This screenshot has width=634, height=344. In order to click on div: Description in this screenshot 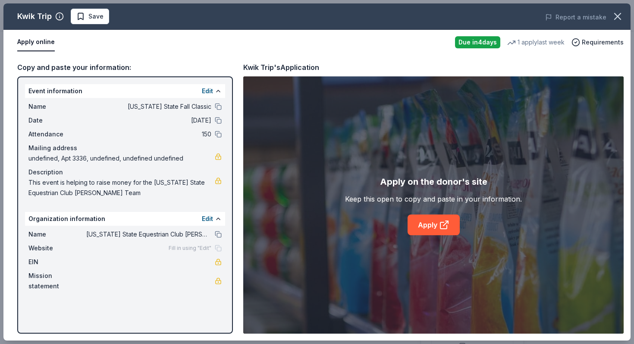, I will do `click(125, 172)`.